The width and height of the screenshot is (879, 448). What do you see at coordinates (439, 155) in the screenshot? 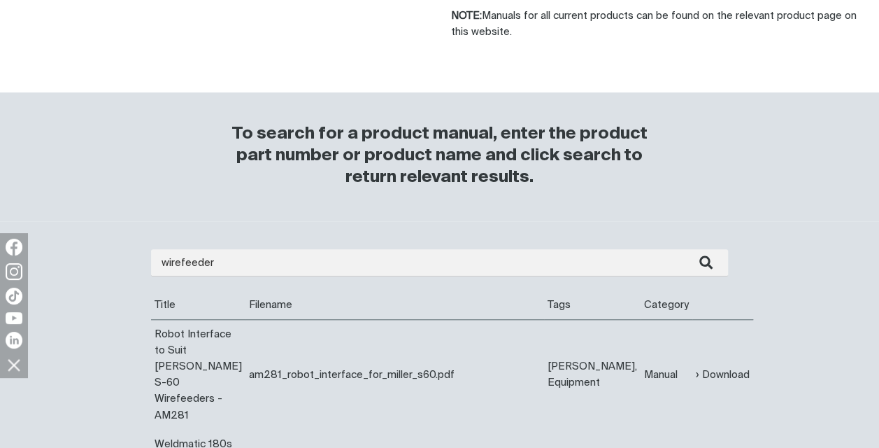
I see `h3: To search for a product manual, enter the product part number or product name and click search to...` at bounding box center [439, 155].